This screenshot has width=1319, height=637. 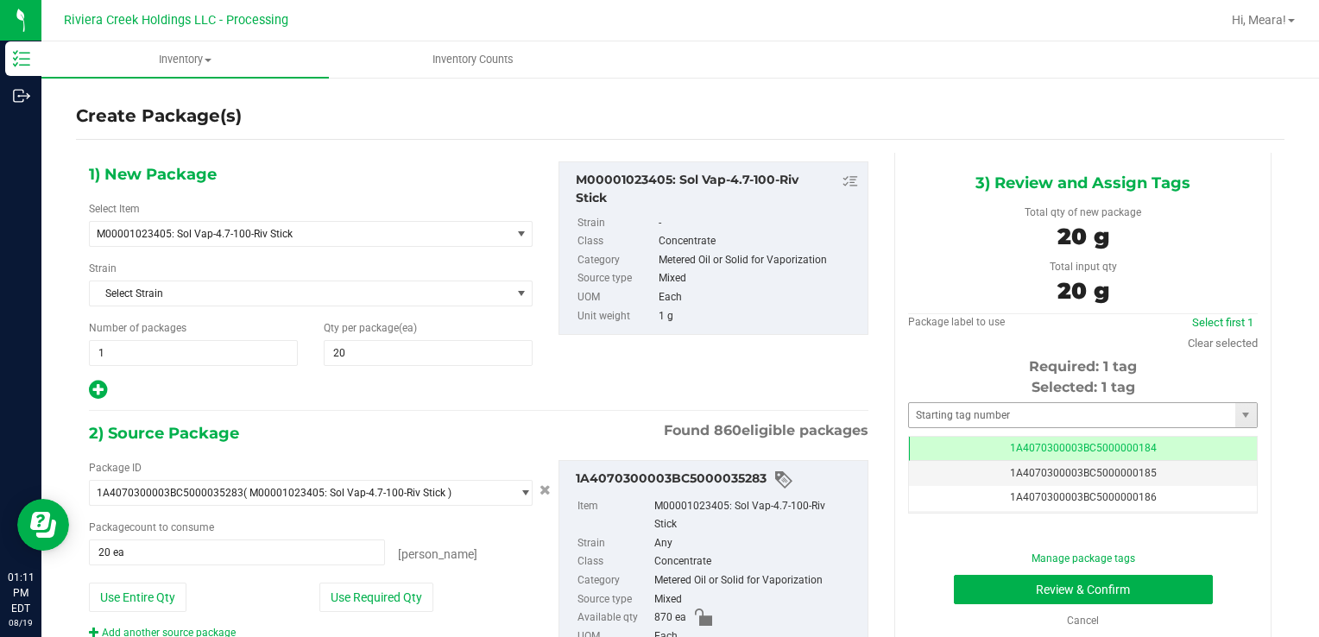 What do you see at coordinates (473, 60) in the screenshot?
I see `span: Inventory Counts` at bounding box center [473, 60].